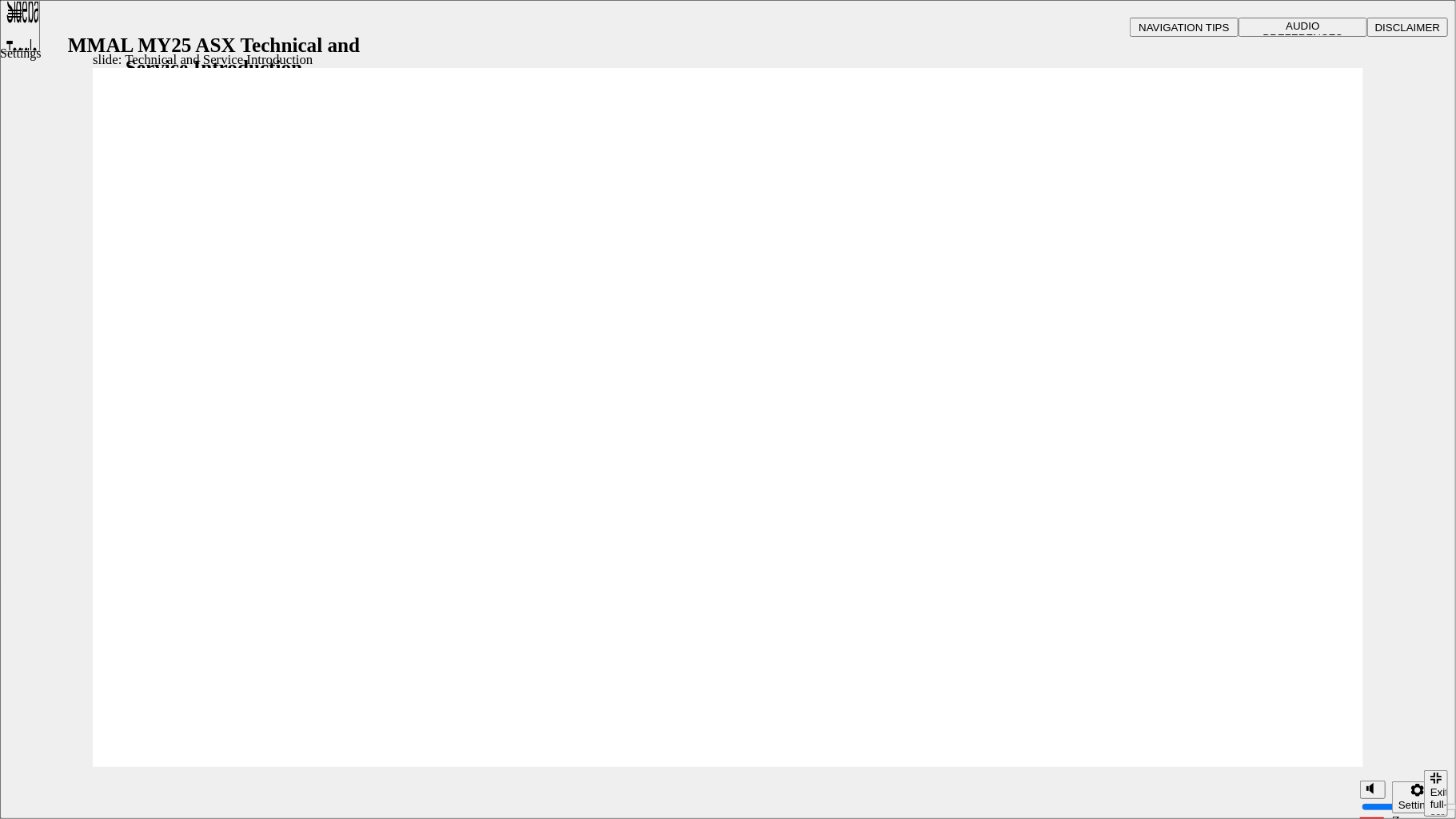 This screenshot has width=1456, height=819. Describe the element at coordinates (1304, 32) in the screenshot. I see `span: AUDIO PREFERENCES` at that location.